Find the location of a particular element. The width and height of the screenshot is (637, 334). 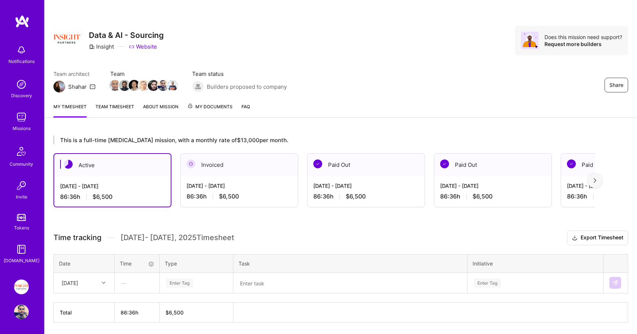

i: icon Chevron is located at coordinates (104, 283).